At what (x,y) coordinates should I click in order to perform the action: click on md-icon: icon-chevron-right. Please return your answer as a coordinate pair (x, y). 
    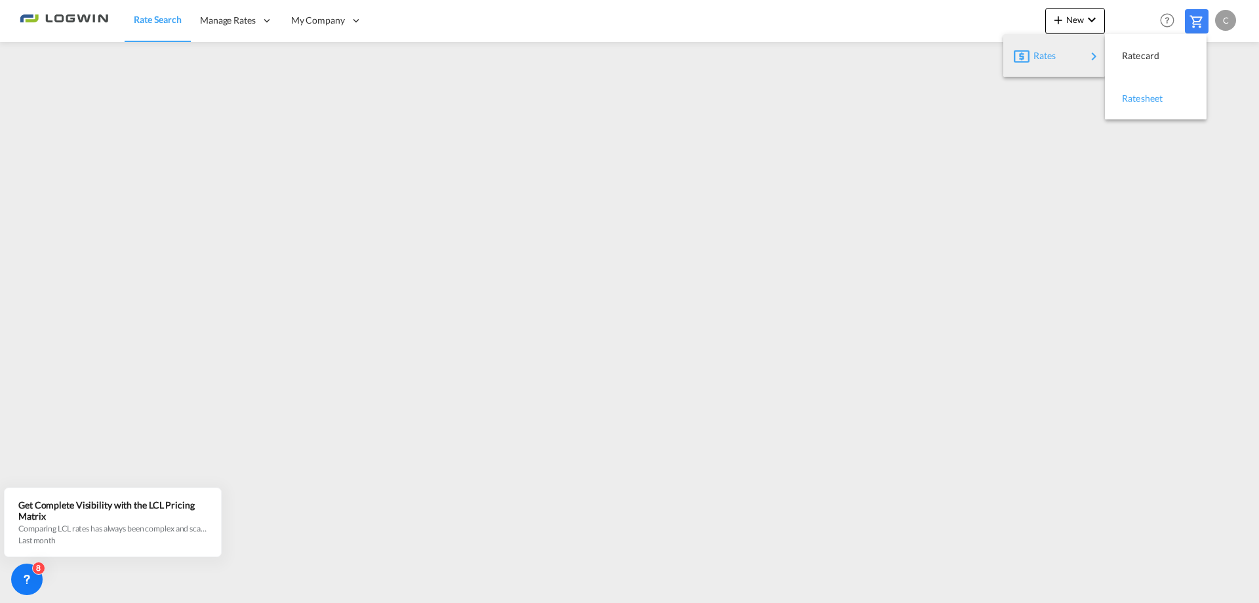
    Looking at the image, I should click on (1094, 56).